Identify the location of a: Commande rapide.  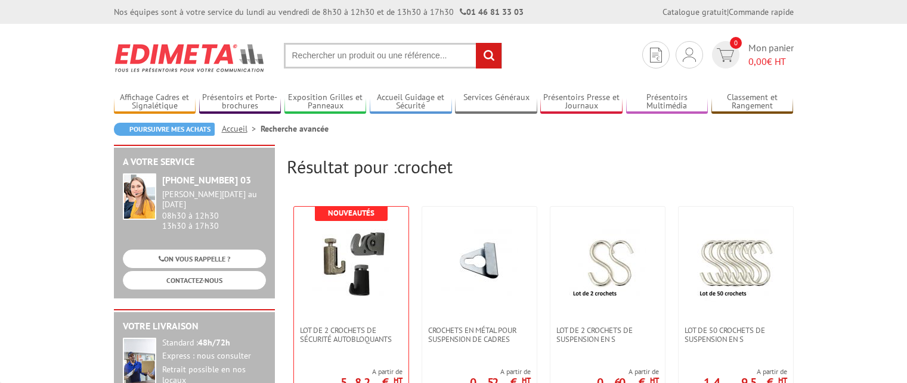
(761, 12).